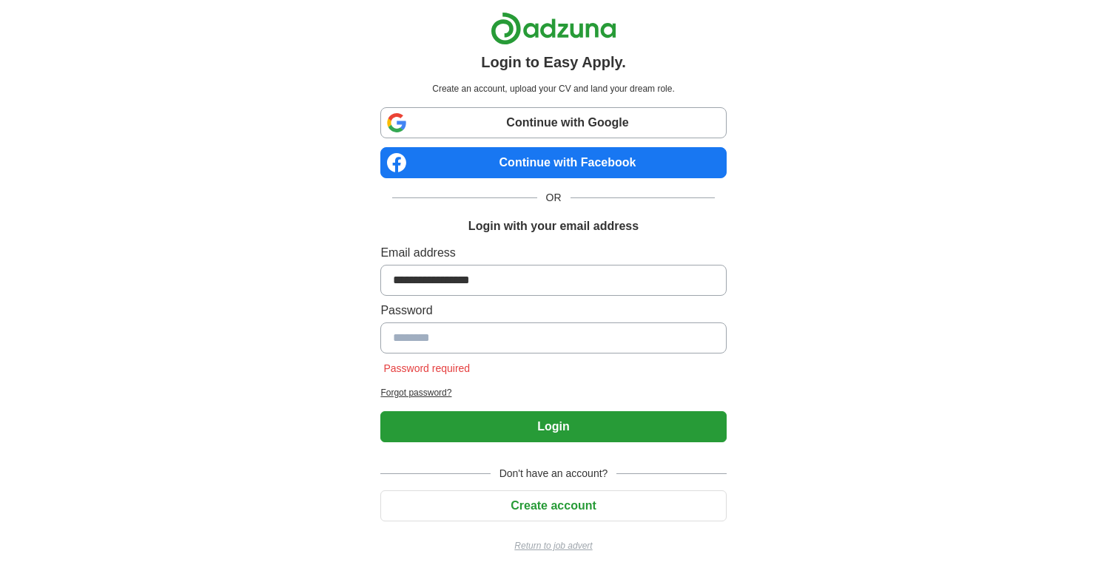 The height and width of the screenshot is (565, 1107). I want to click on a: Create account, so click(553, 505).